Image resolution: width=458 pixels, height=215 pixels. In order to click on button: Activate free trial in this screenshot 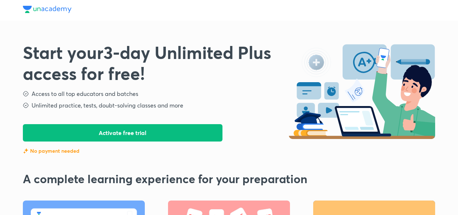, I will do `click(123, 133)`.